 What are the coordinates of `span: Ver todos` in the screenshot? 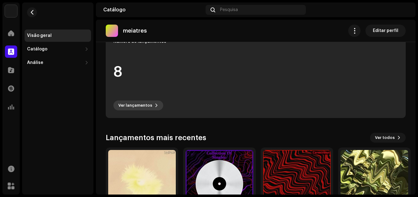 It's located at (385, 138).